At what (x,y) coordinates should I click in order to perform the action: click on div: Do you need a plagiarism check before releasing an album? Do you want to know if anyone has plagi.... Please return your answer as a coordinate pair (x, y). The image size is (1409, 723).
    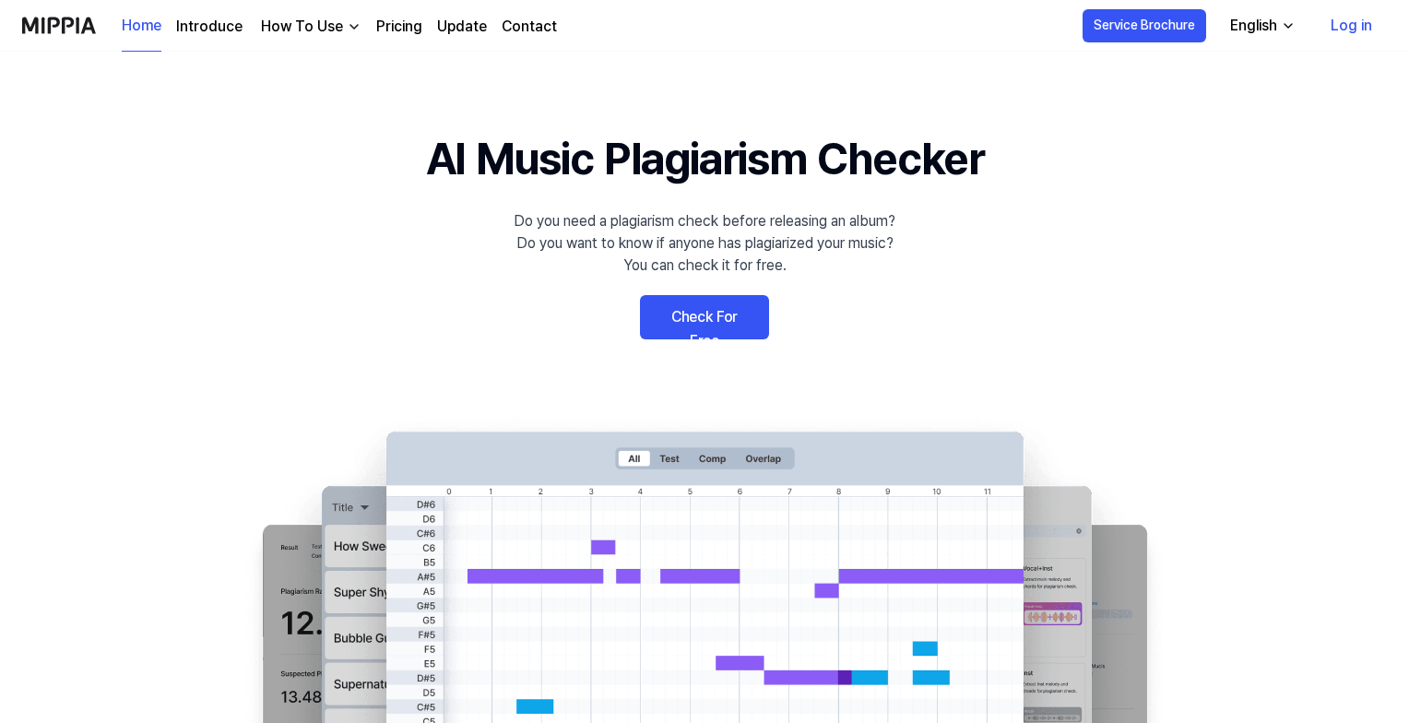
    Looking at the image, I should click on (704, 243).